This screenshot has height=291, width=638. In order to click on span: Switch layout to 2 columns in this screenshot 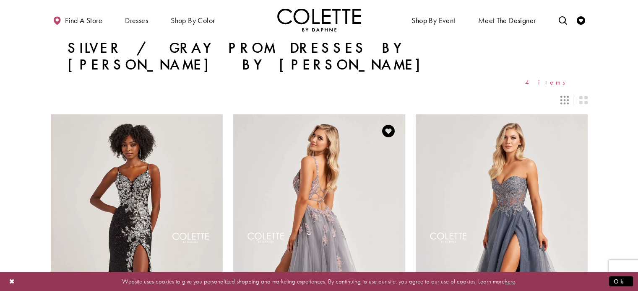, I will do `click(583, 100)`.